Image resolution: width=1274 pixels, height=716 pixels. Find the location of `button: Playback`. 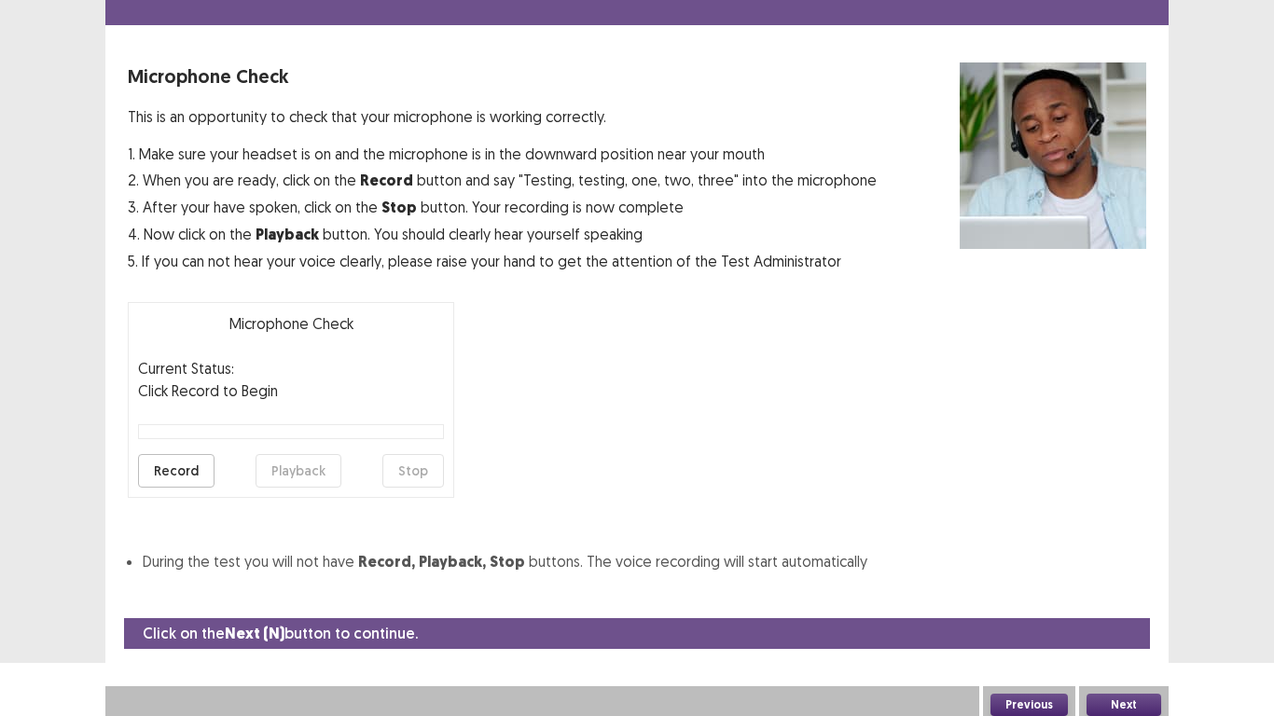

button: Playback is located at coordinates (298, 471).